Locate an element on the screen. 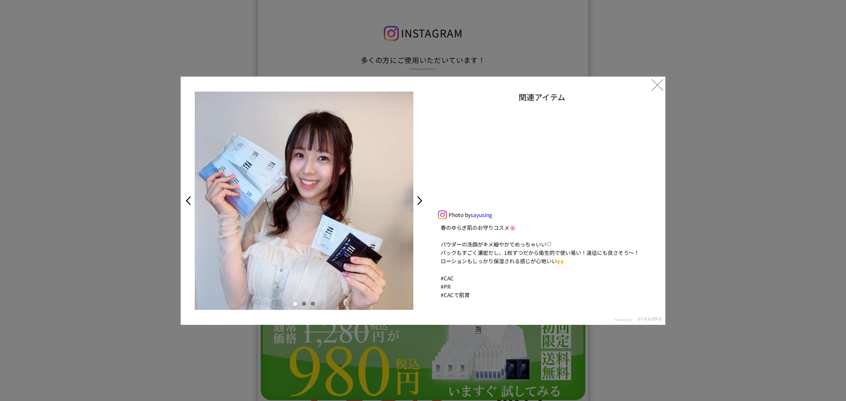  img: e9050801-262a-4950-94c9-38a610b4146f-large.jpg is located at coordinates (304, 201).